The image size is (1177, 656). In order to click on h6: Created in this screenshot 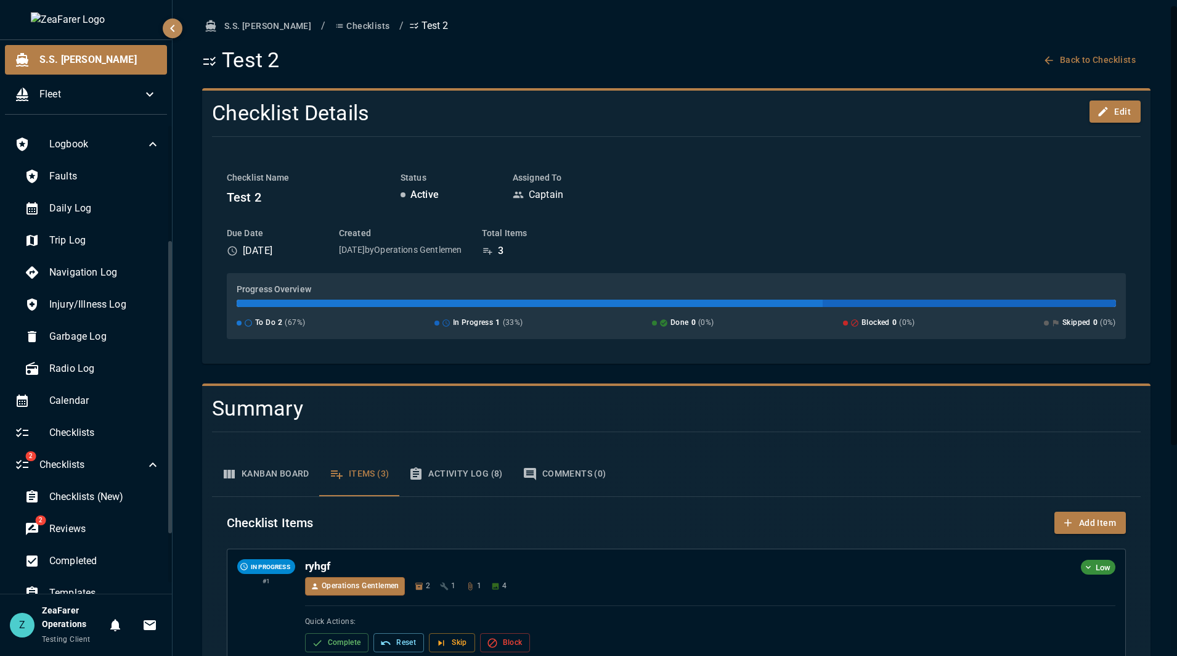, I will do `click(401, 234)`.